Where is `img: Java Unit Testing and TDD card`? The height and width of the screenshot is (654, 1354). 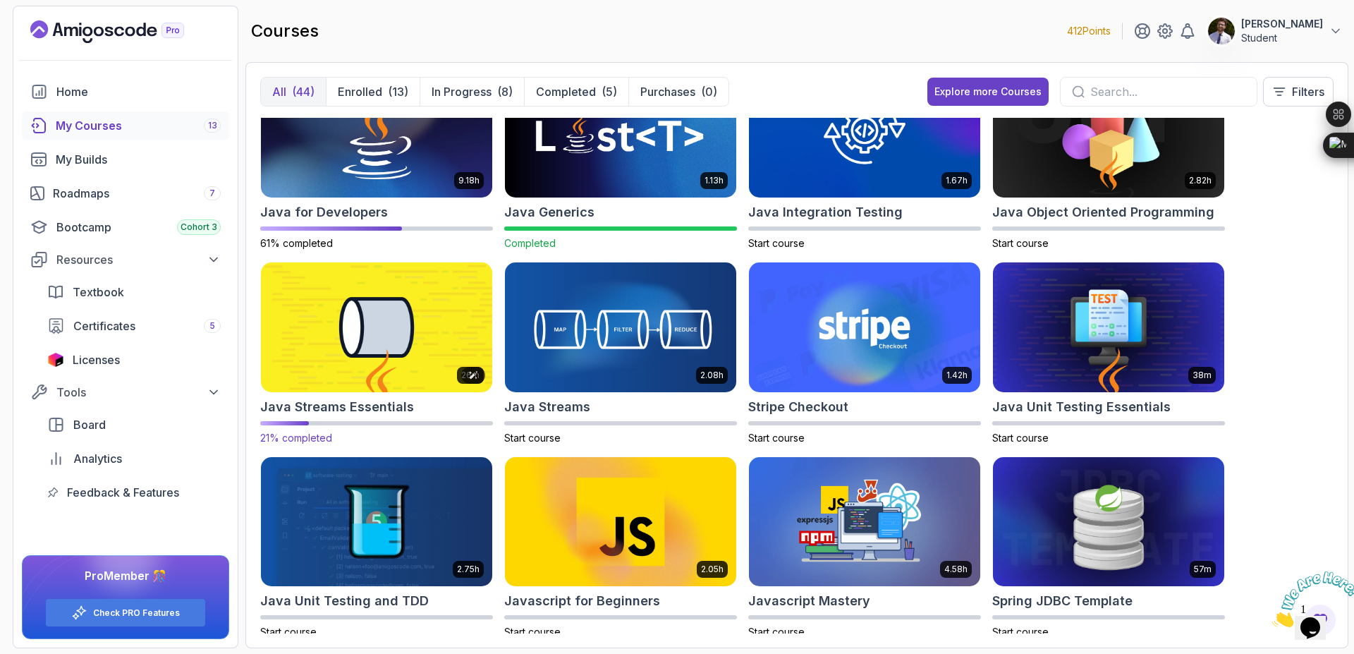
img: Java Unit Testing and TDD card is located at coordinates (377, 522).